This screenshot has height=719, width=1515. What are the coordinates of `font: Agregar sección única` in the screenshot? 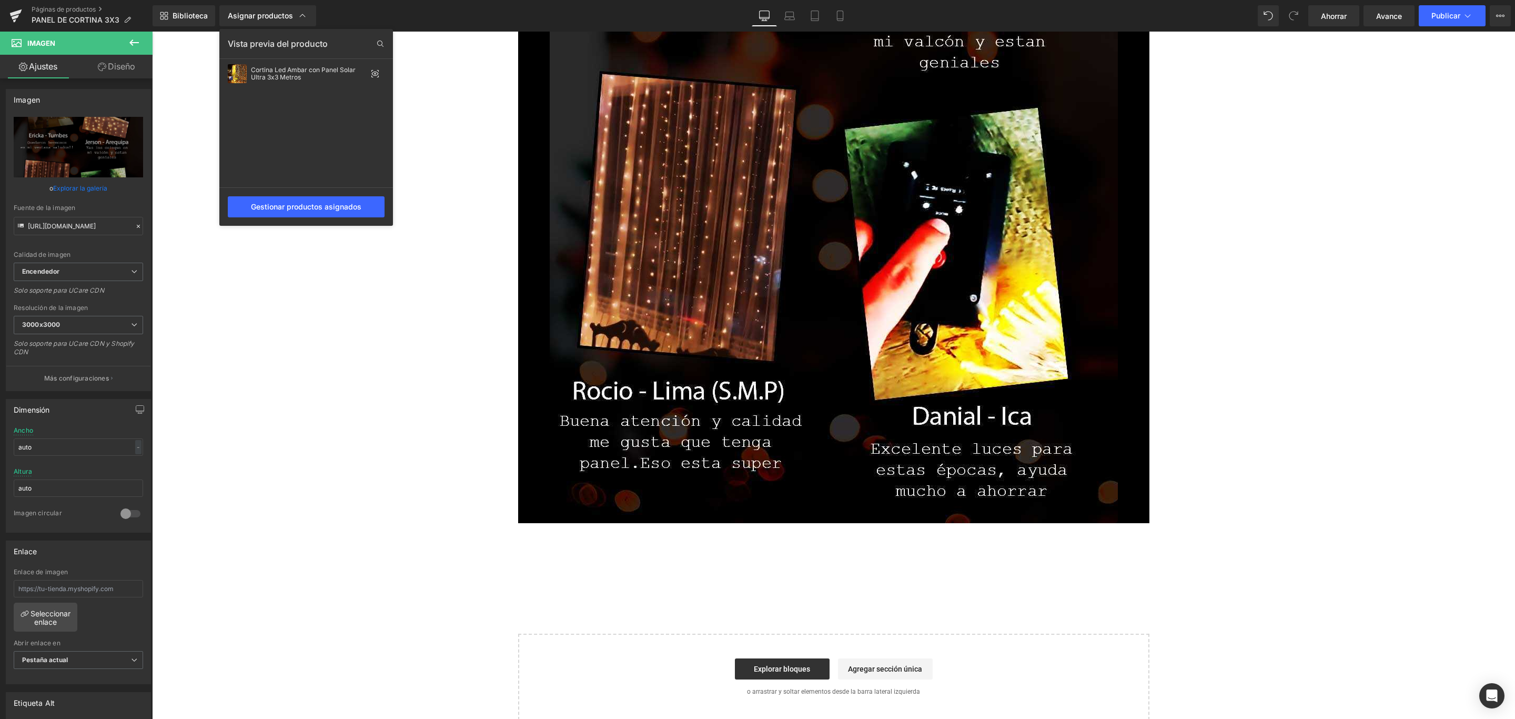 It's located at (733, 637).